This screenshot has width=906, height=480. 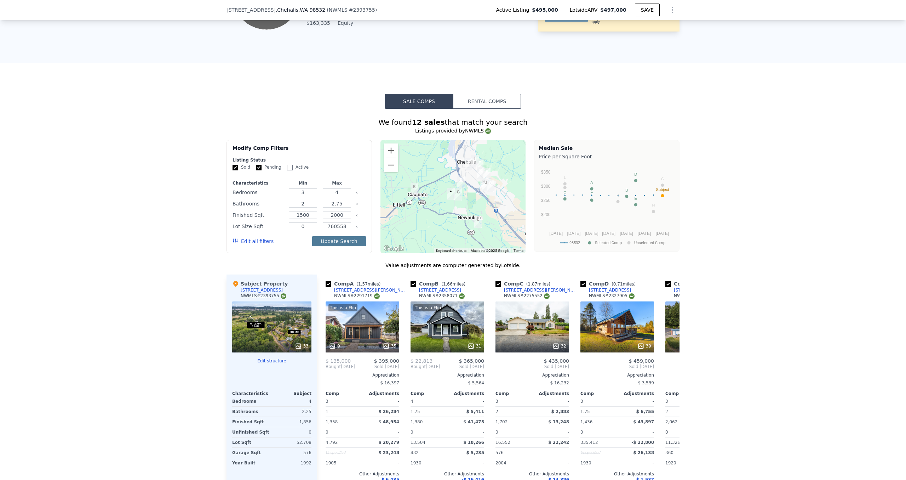 What do you see at coordinates (251, 442) in the screenshot?
I see `div: Lot Sqft` at bounding box center [251, 442].